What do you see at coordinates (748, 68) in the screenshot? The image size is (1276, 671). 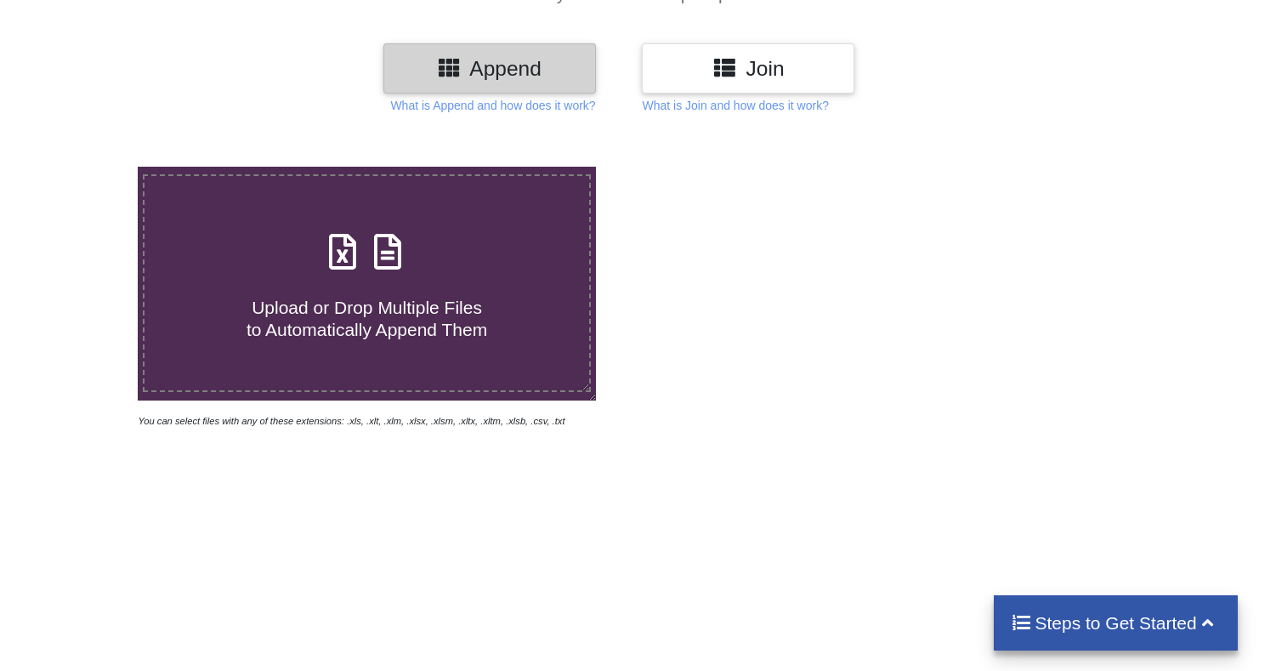 I see `h3: Join` at bounding box center [748, 68].